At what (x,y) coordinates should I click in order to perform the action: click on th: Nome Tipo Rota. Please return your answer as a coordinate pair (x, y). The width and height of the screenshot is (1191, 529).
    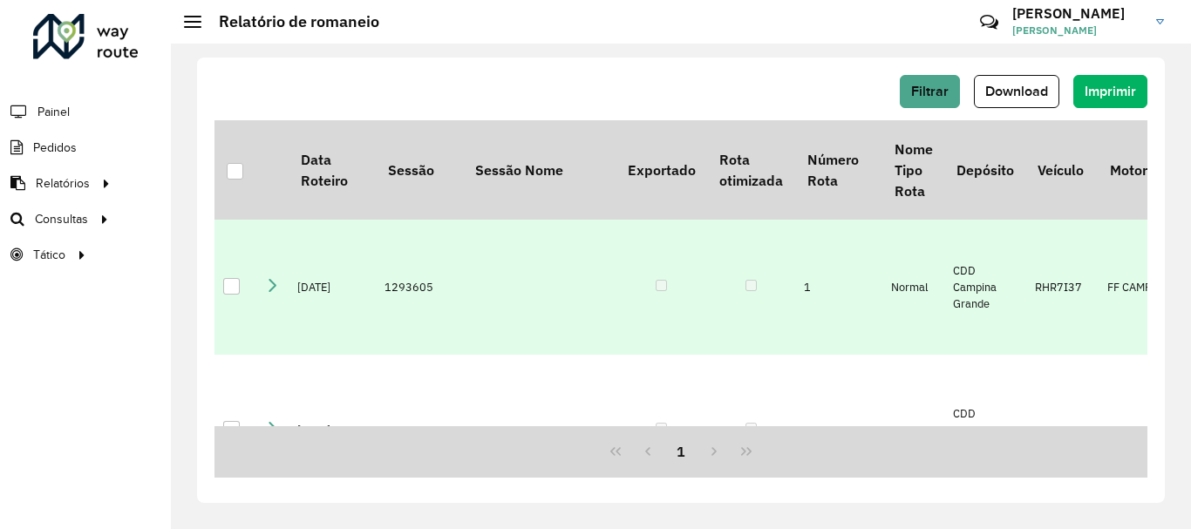
    Looking at the image, I should click on (913, 170).